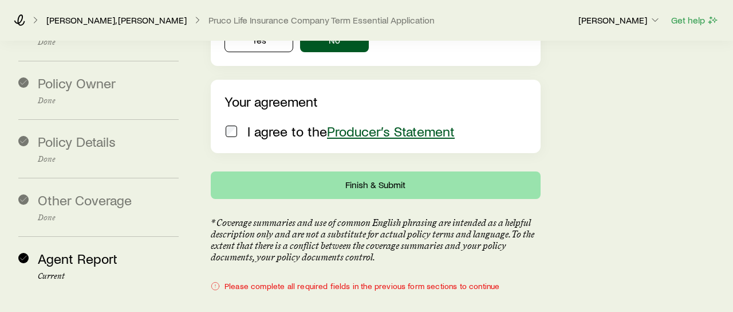 This screenshot has width=733, height=312. Describe the element at coordinates (376, 240) in the screenshot. I see `p: * Coverage summaries and use of common English phrasing are intended as a helpful description onl...` at that location.